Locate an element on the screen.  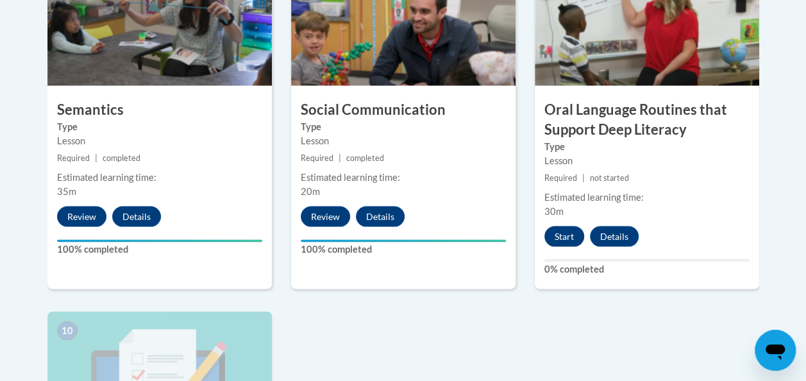
h3: Semantics is located at coordinates (160, 110).